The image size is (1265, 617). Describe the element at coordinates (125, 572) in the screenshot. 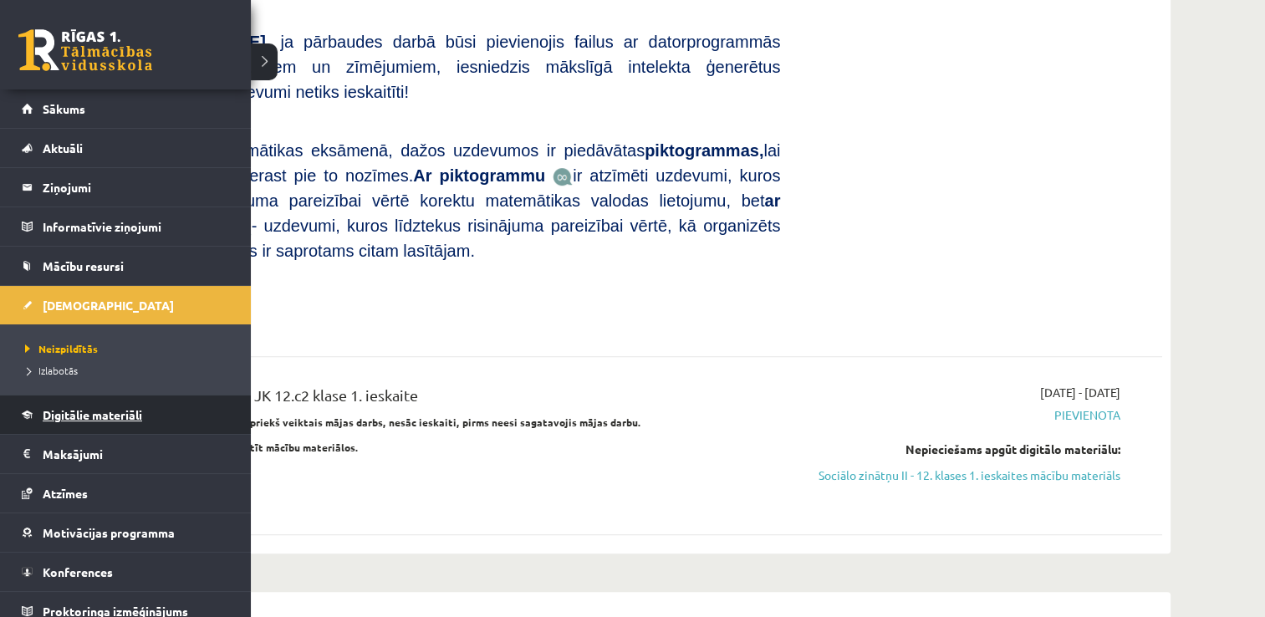

I see `a: Konferences` at that location.